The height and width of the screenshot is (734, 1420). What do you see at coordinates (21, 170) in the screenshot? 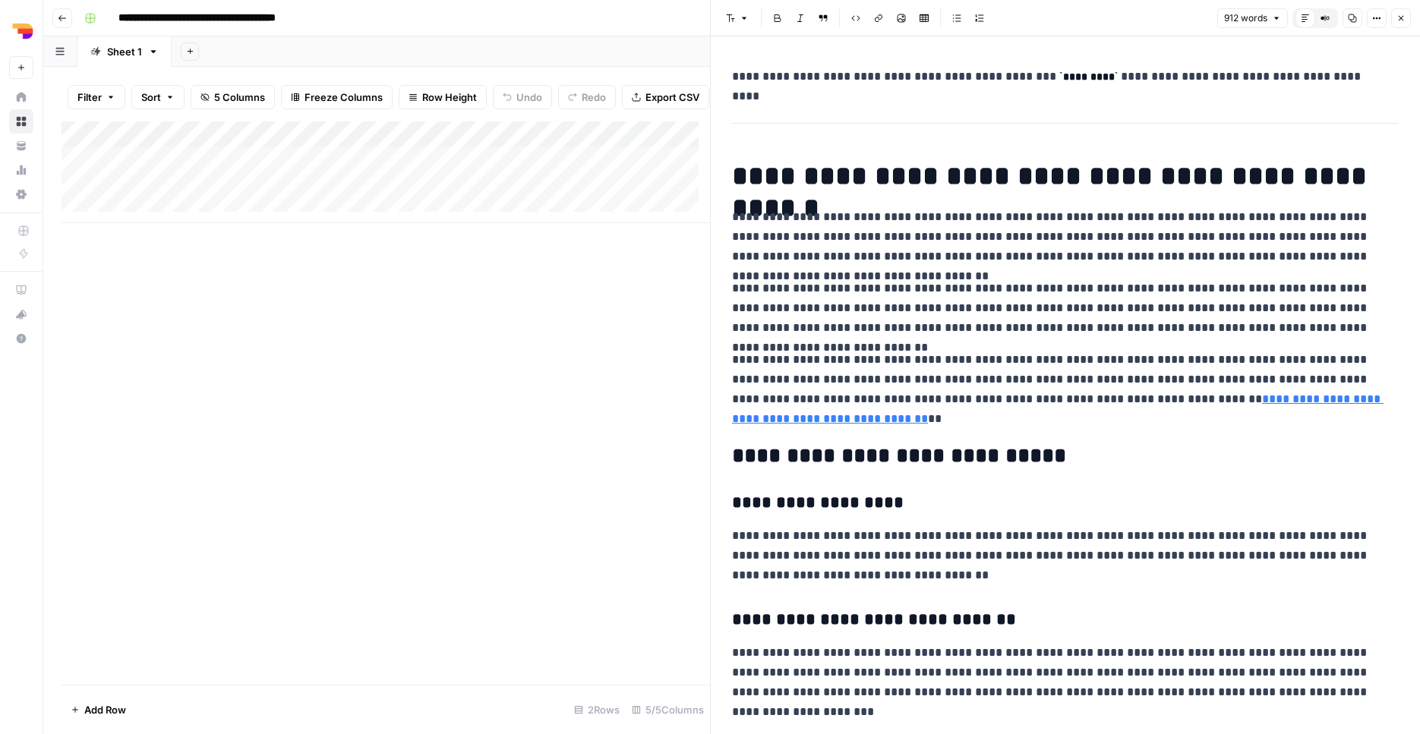
I see `a: Usage` at bounding box center [21, 170].